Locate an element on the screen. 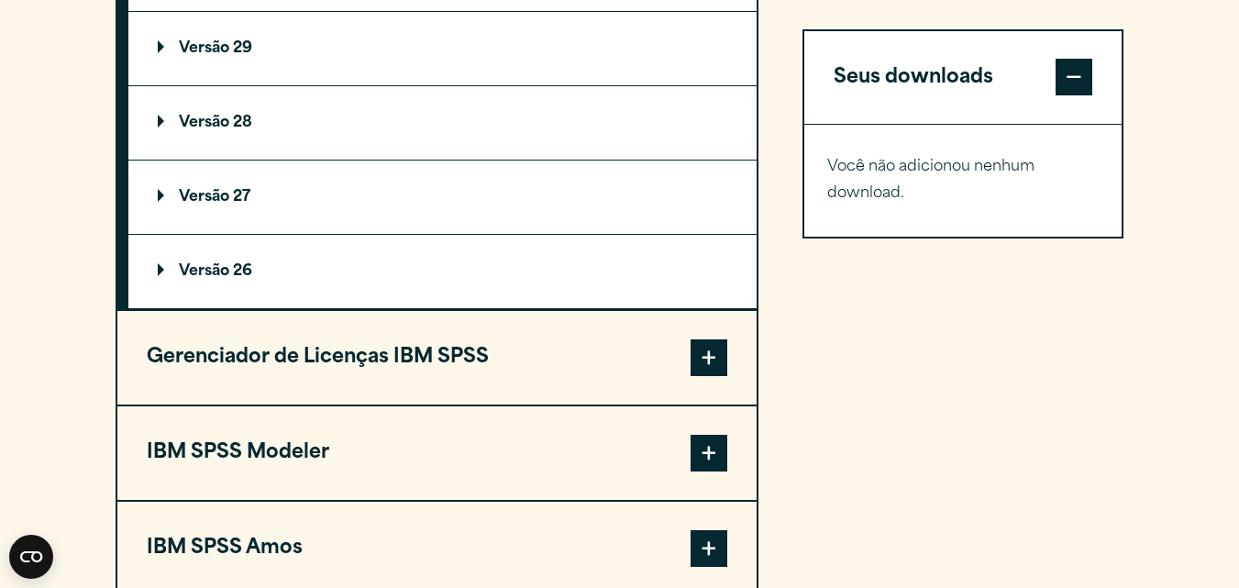  font: IBM SPSS Modeler is located at coordinates (237, 452).